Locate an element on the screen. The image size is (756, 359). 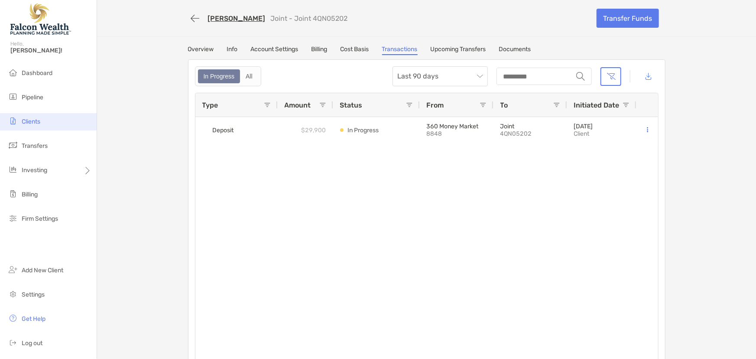
img: get-help icon is located at coordinates (13, 318).